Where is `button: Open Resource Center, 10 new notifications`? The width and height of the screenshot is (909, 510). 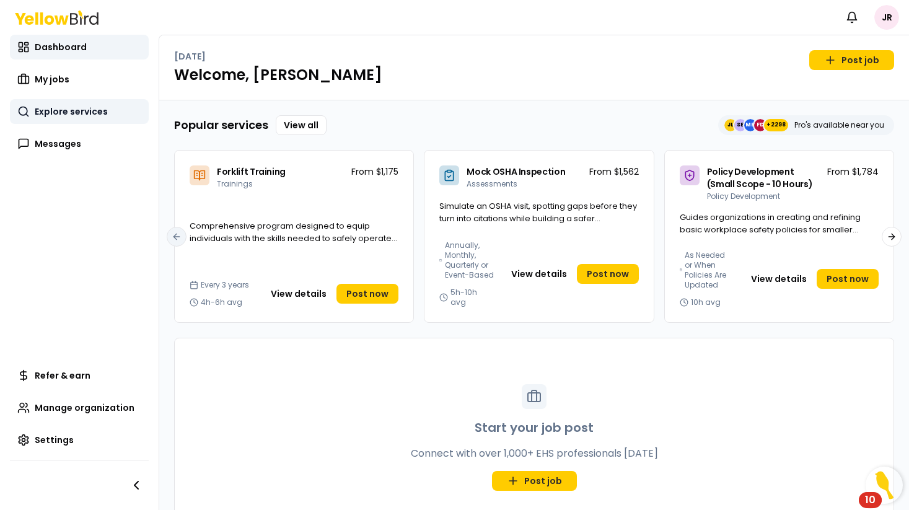 button: Open Resource Center, 10 new notifications is located at coordinates (884, 485).